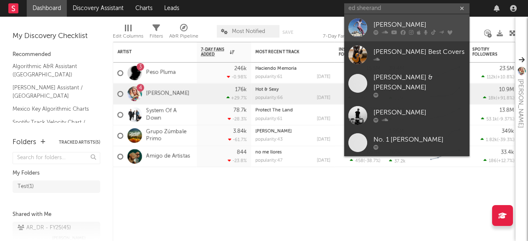  What do you see at coordinates (506, 161) in the screenshot?
I see `span: +12.7 %` at bounding box center [506, 161].